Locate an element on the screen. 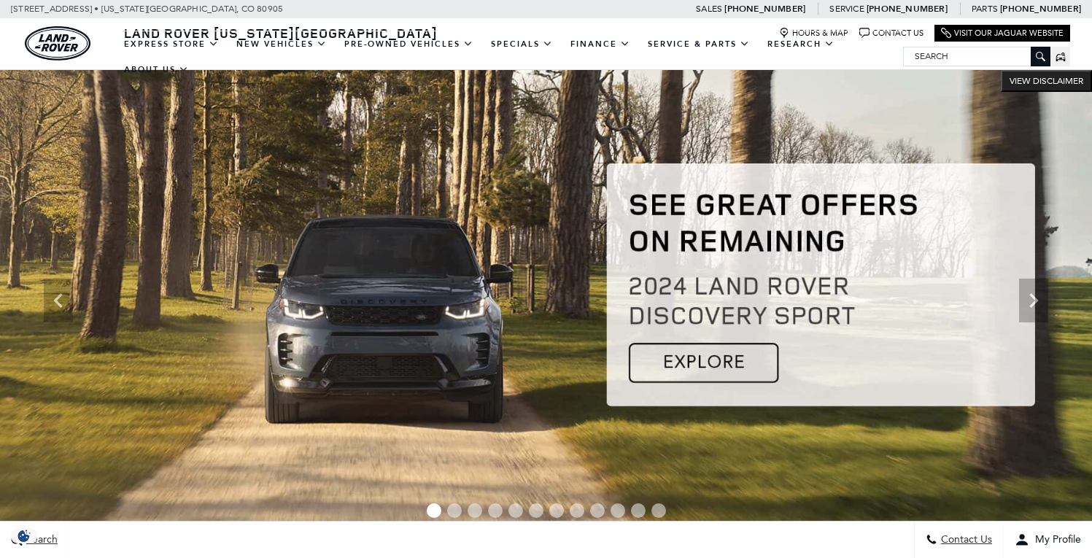 Image resolution: width=1092 pixels, height=558 pixels. a: About Us is located at coordinates (156, 69).